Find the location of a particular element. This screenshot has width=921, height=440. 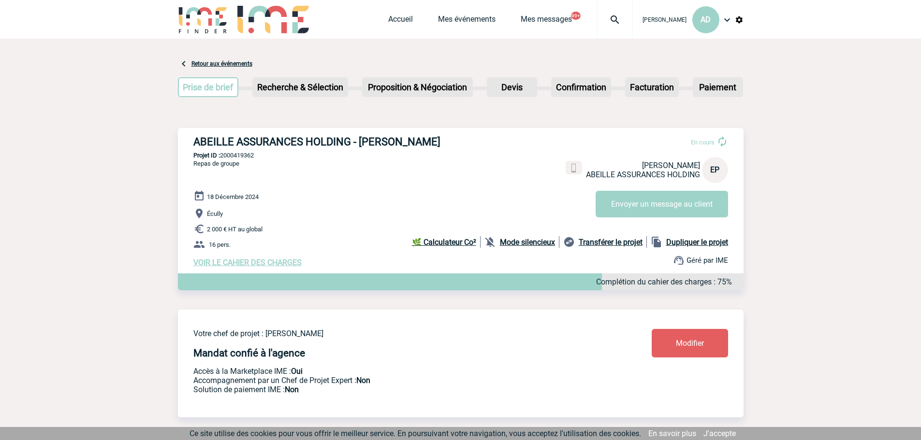

p: Paiement is located at coordinates (718, 87).